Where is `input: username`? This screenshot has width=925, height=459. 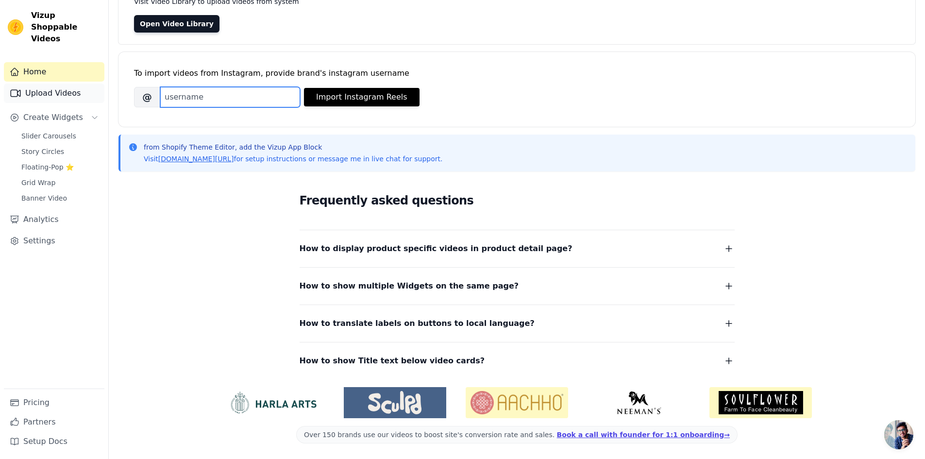
input: username is located at coordinates (230, 97).